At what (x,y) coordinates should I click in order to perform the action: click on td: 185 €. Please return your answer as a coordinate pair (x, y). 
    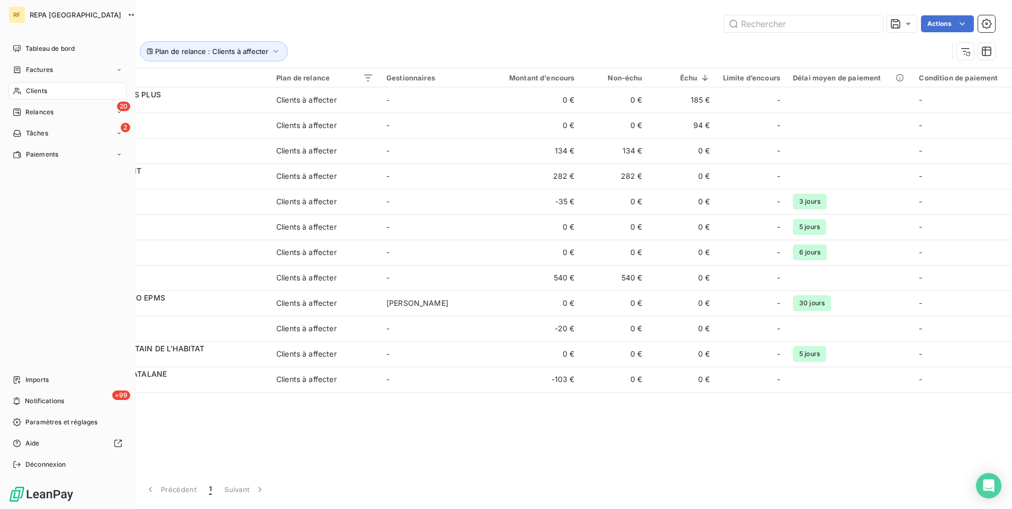
    Looking at the image, I should click on (683, 100).